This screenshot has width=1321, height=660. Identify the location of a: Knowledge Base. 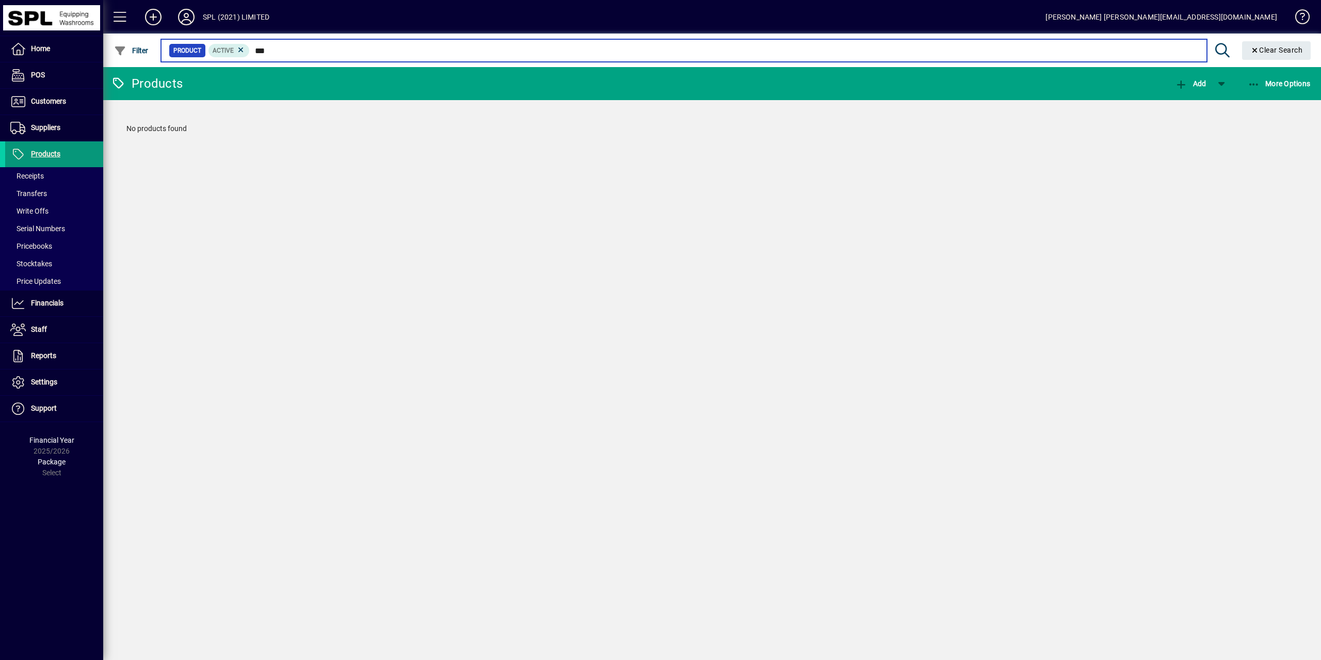
(1297, 19).